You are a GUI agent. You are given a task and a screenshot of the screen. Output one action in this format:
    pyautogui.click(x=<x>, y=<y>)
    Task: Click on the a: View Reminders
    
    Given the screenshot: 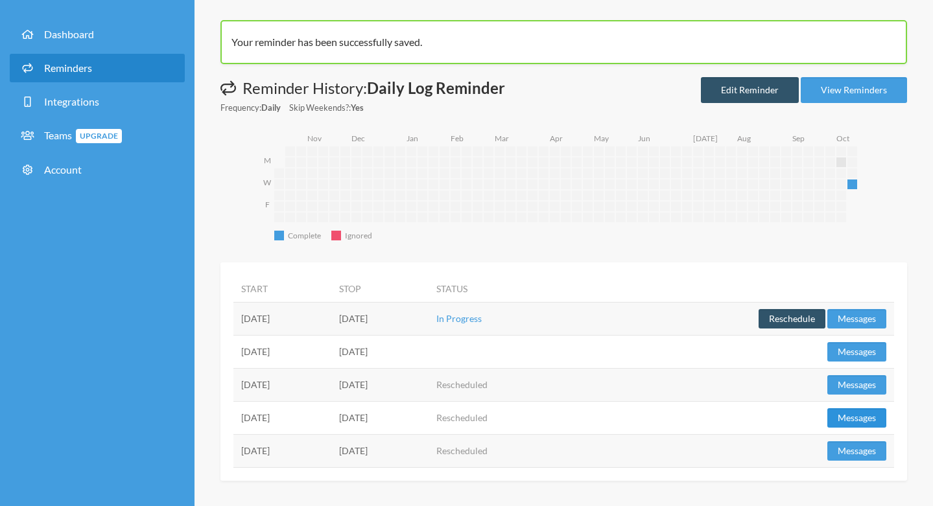 What is the action you would take?
    pyautogui.click(x=854, y=90)
    